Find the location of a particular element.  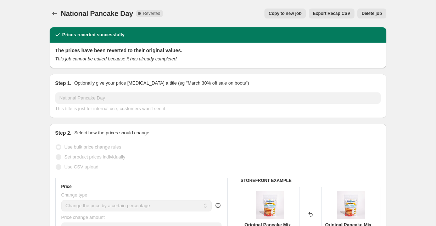

span: Export Recap CSV is located at coordinates (332, 13).